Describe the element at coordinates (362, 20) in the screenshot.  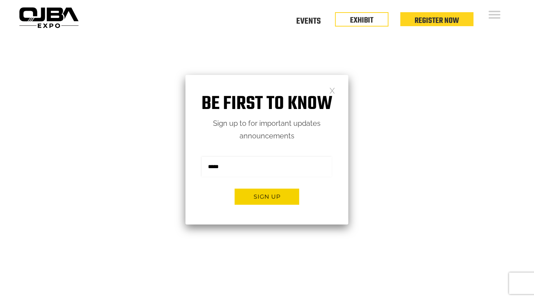
I see `a: EXHIBIT` at that location.